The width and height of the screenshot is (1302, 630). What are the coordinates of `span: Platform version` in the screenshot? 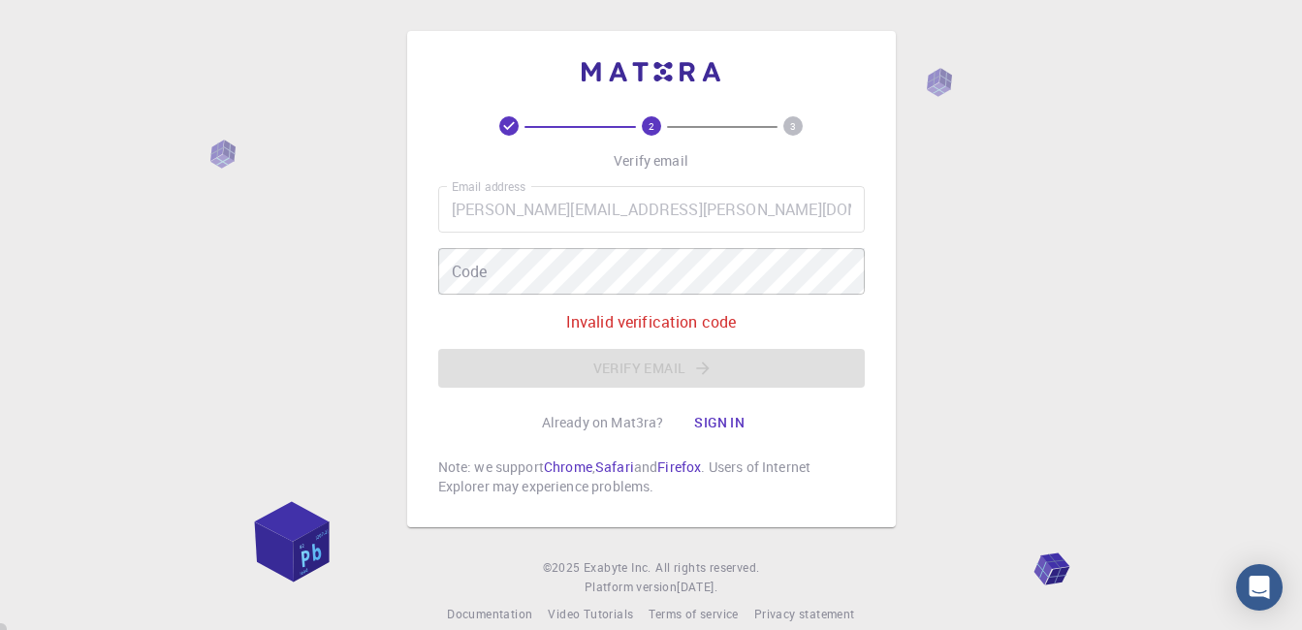 It's located at (630, 588).